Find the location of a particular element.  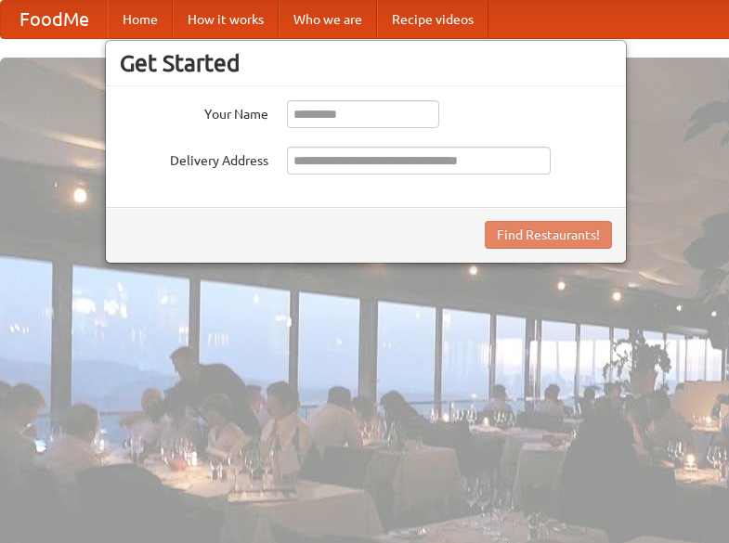

button: Find Restaurants! is located at coordinates (548, 235).